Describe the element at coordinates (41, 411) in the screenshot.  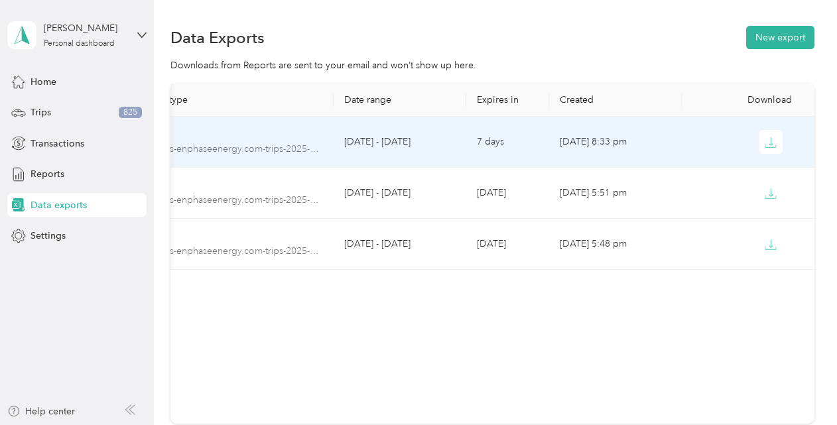
I see `button: Help center` at that location.